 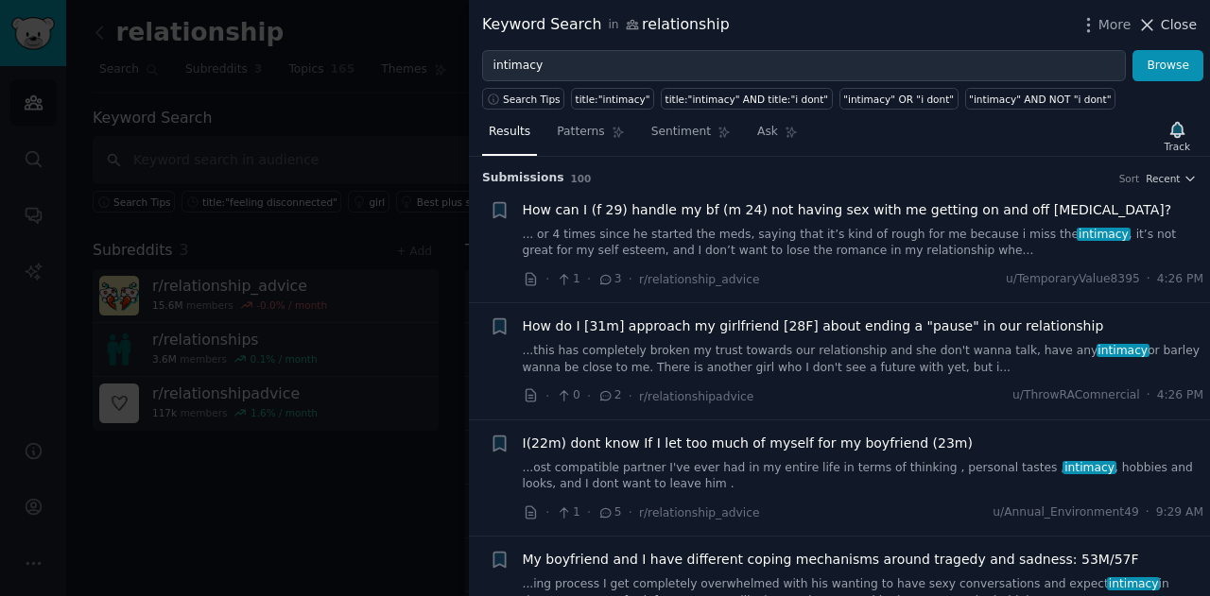 What do you see at coordinates (531, 99) in the screenshot?
I see `span: Search Tips` at bounding box center [531, 99].